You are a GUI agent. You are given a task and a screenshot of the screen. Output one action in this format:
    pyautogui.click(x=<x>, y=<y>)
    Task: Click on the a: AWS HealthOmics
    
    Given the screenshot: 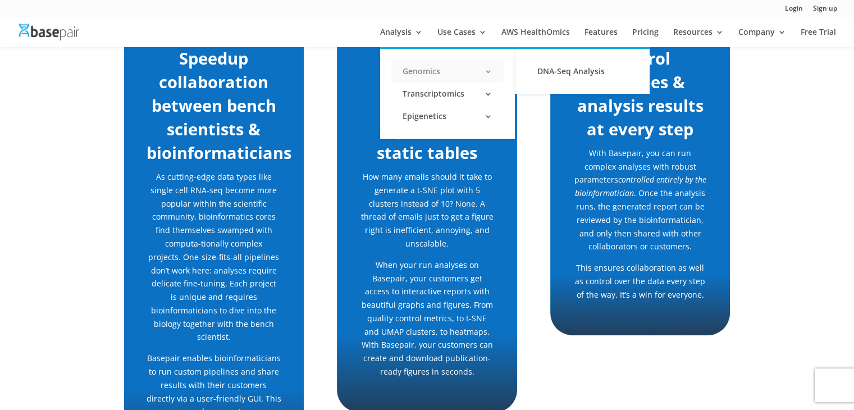 What is the action you would take?
    pyautogui.click(x=535, y=38)
    